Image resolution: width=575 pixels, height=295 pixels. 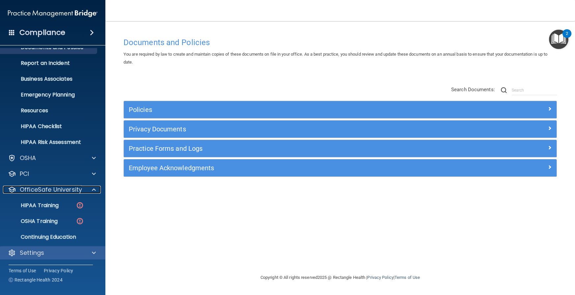 I want to click on div: Copyright © All rights reserved 2025 @ Rectangle Health | |, so click(x=340, y=277).